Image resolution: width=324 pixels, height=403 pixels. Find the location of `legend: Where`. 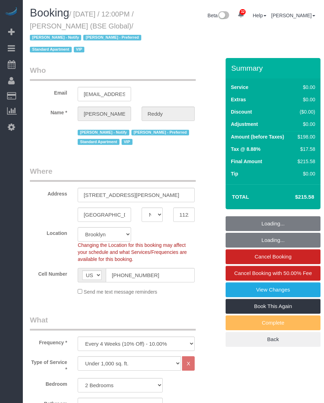

legend: Where is located at coordinates (113, 174).